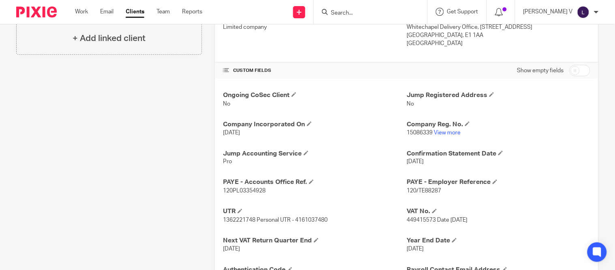 This screenshot has width=615, height=270. What do you see at coordinates (315, 27) in the screenshot?
I see `p: Limited company` at bounding box center [315, 27].